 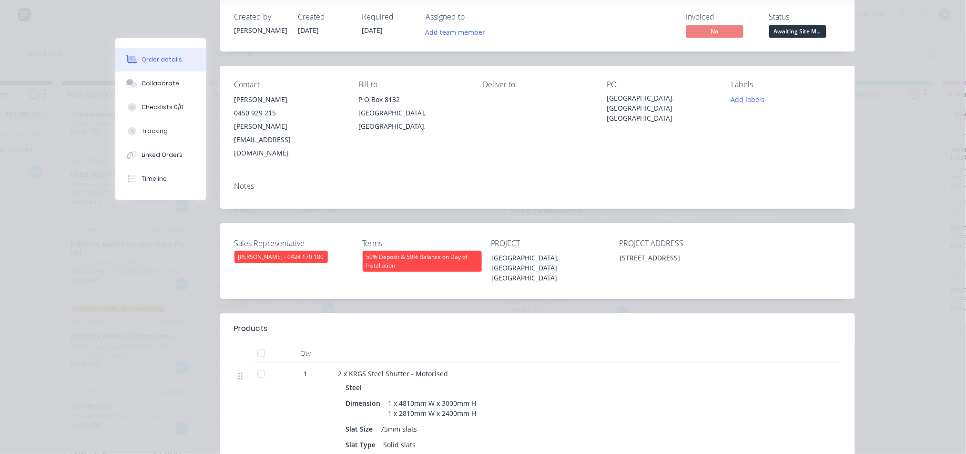 I want to click on div: Status, so click(x=805, y=17).